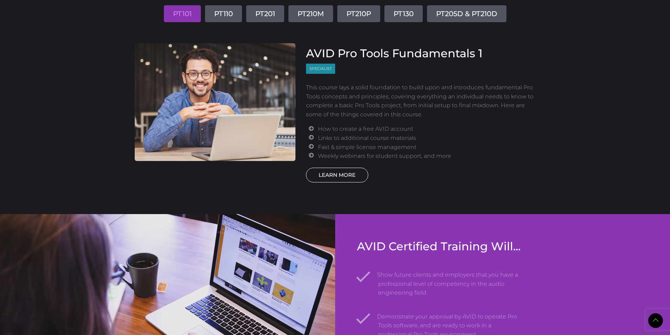 The image size is (670, 335). Describe the element at coordinates (404, 14) in the screenshot. I see `a: PT130` at that location.